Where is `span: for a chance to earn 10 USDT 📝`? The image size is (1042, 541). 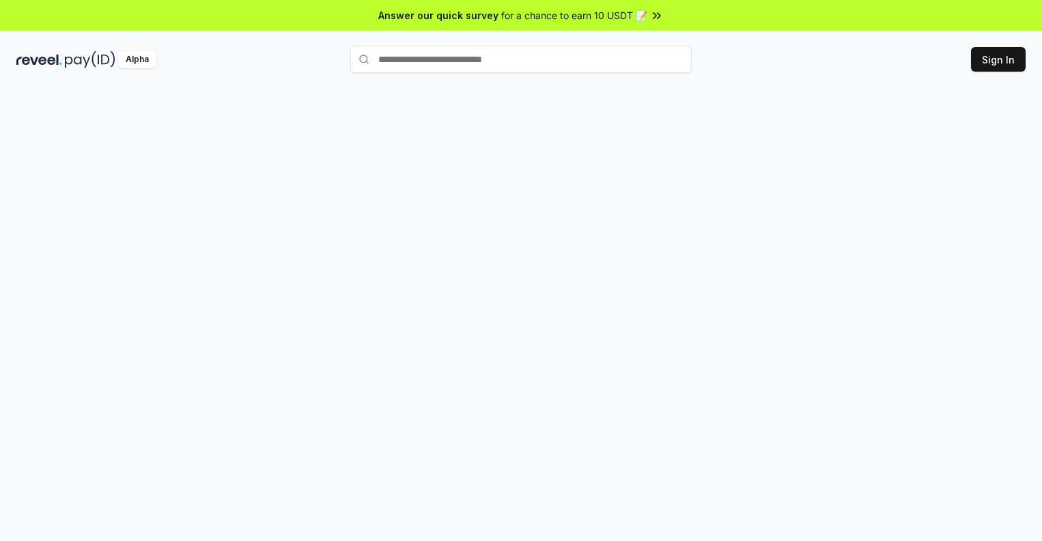 span: for a chance to earn 10 USDT 📝 is located at coordinates (574, 15).